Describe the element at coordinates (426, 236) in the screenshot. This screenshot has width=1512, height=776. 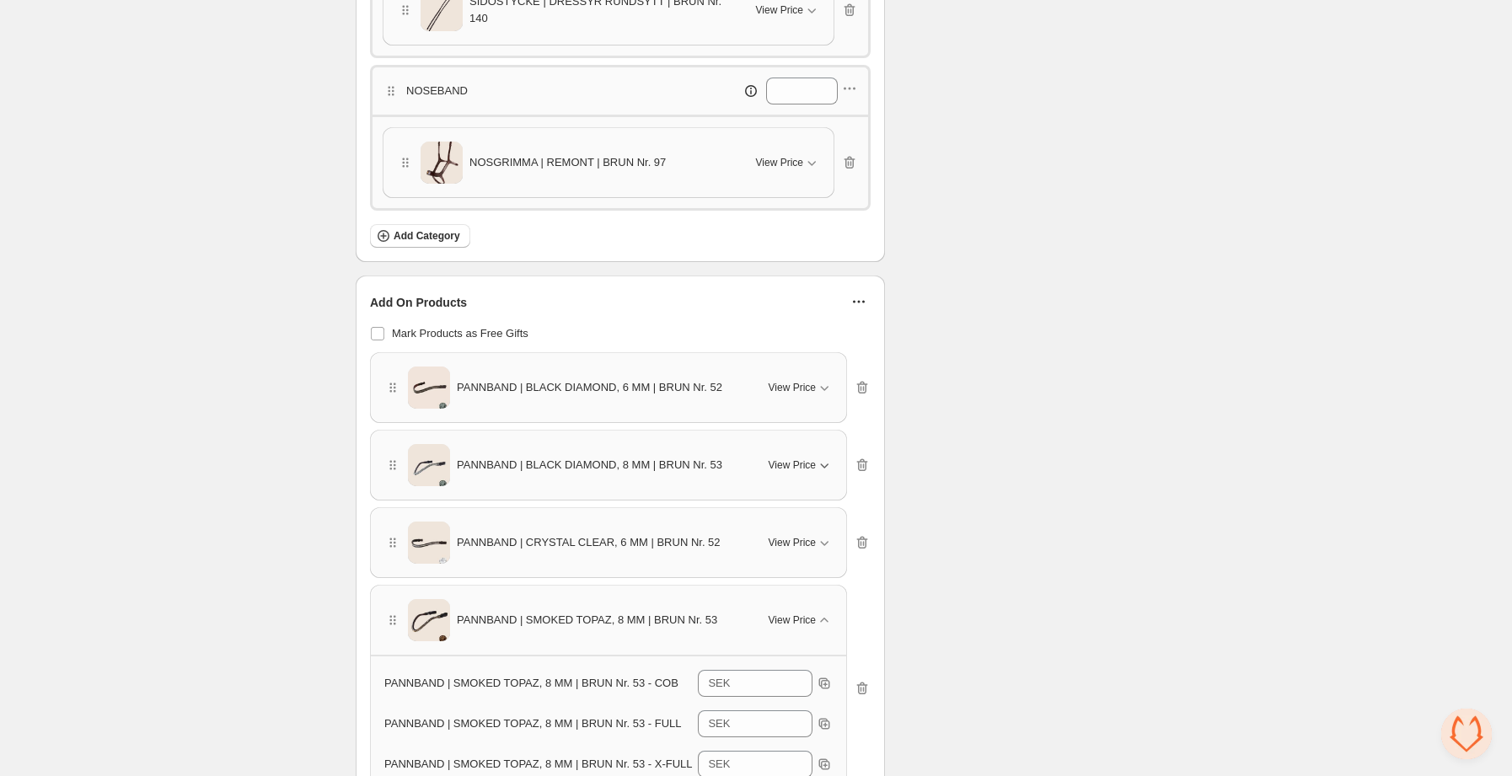
I see `span: Add Category` at that location.